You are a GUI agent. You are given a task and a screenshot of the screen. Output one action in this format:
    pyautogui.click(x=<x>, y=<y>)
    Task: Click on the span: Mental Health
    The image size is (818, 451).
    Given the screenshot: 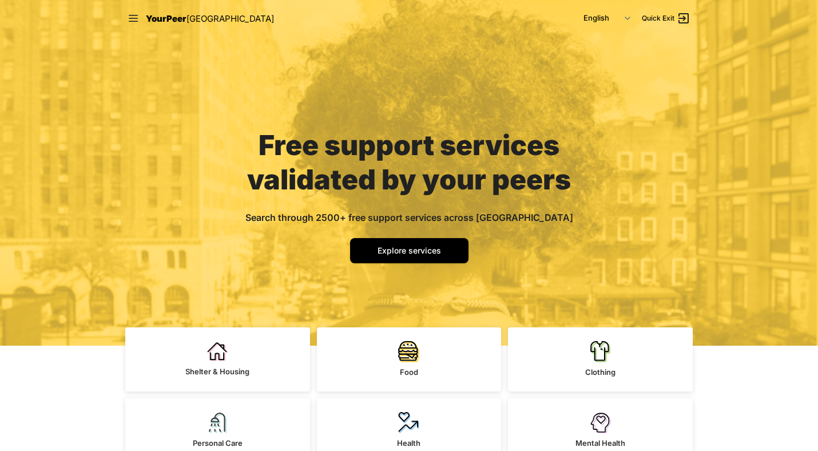 What is the action you would take?
    pyautogui.click(x=600, y=443)
    